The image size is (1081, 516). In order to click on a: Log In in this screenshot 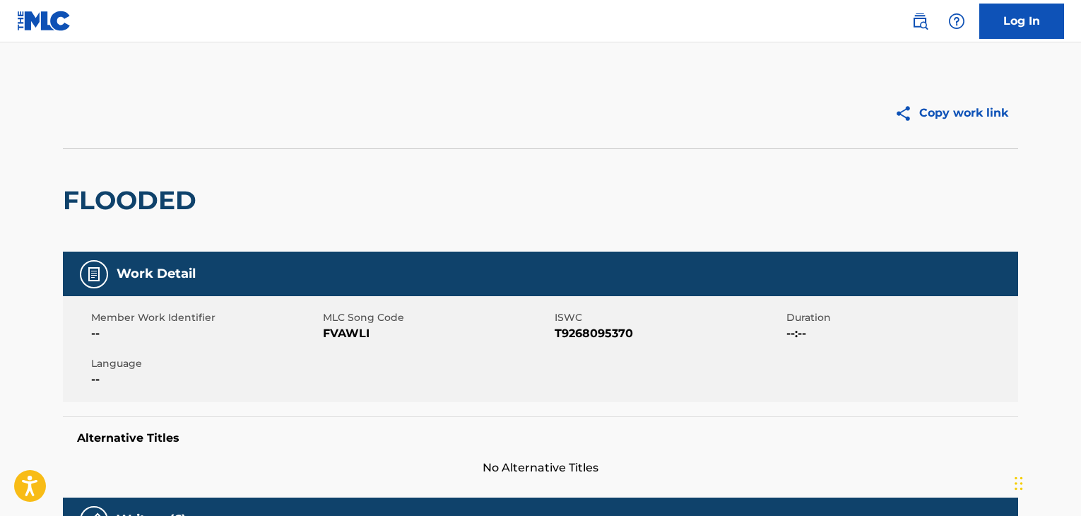, I will do `click(1021, 21)`.